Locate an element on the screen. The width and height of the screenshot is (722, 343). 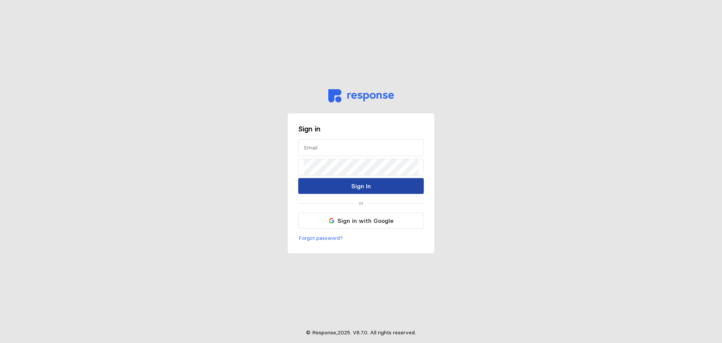
p: or is located at coordinates (361, 203).